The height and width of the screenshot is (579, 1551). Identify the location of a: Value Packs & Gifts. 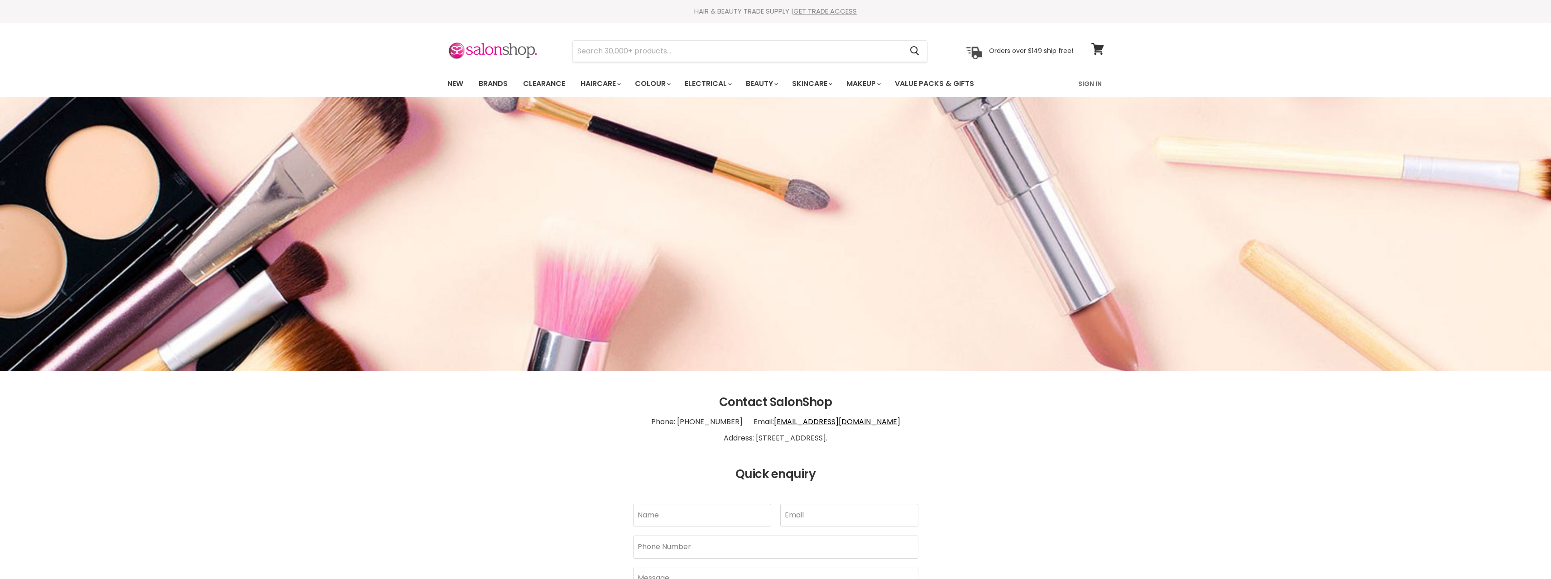
(934, 84).